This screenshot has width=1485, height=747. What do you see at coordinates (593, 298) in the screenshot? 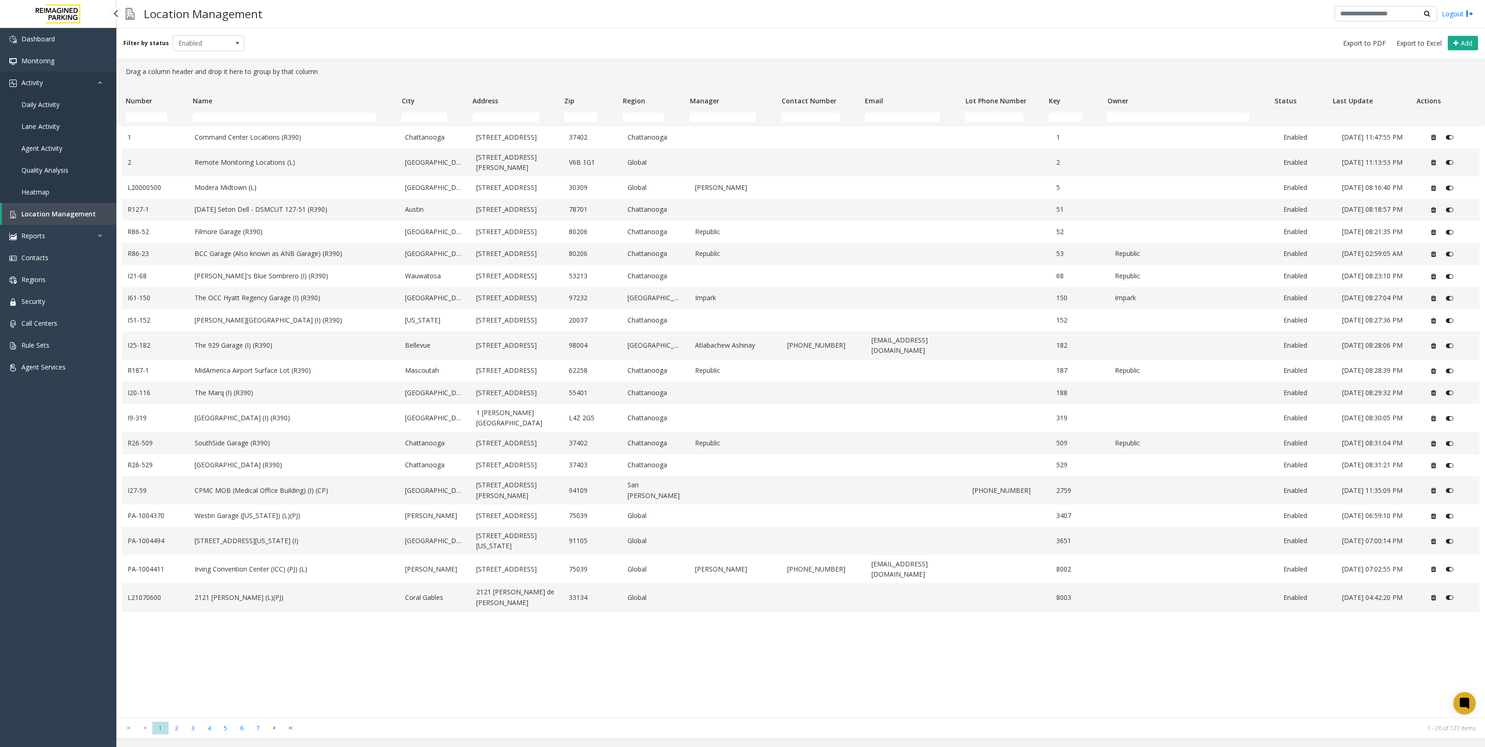
I see `a: 97232` at bounding box center [593, 298].